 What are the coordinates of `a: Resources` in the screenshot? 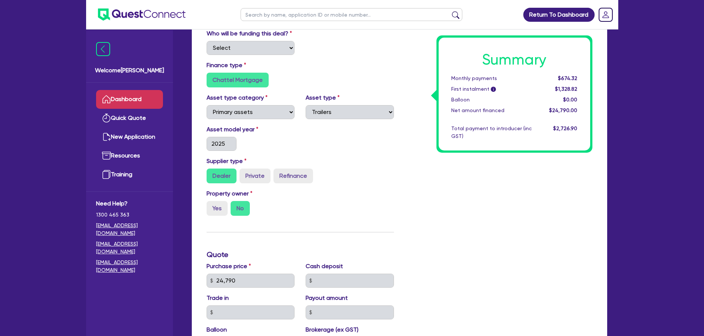 It's located at (129, 156).